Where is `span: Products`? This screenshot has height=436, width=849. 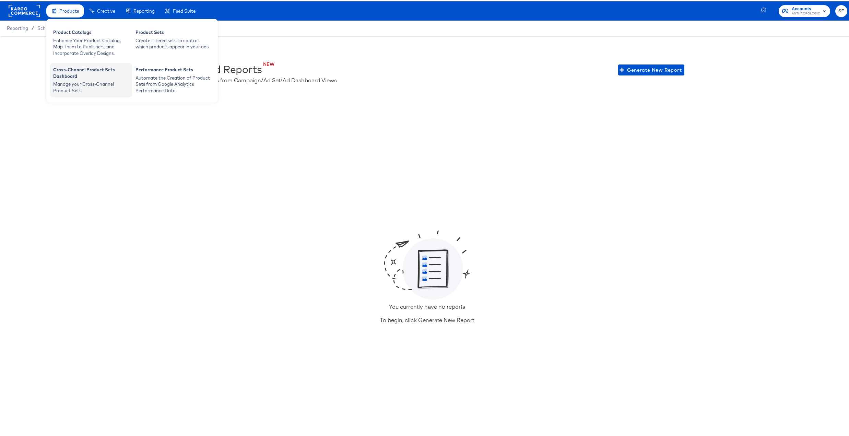 span: Products is located at coordinates (69, 10).